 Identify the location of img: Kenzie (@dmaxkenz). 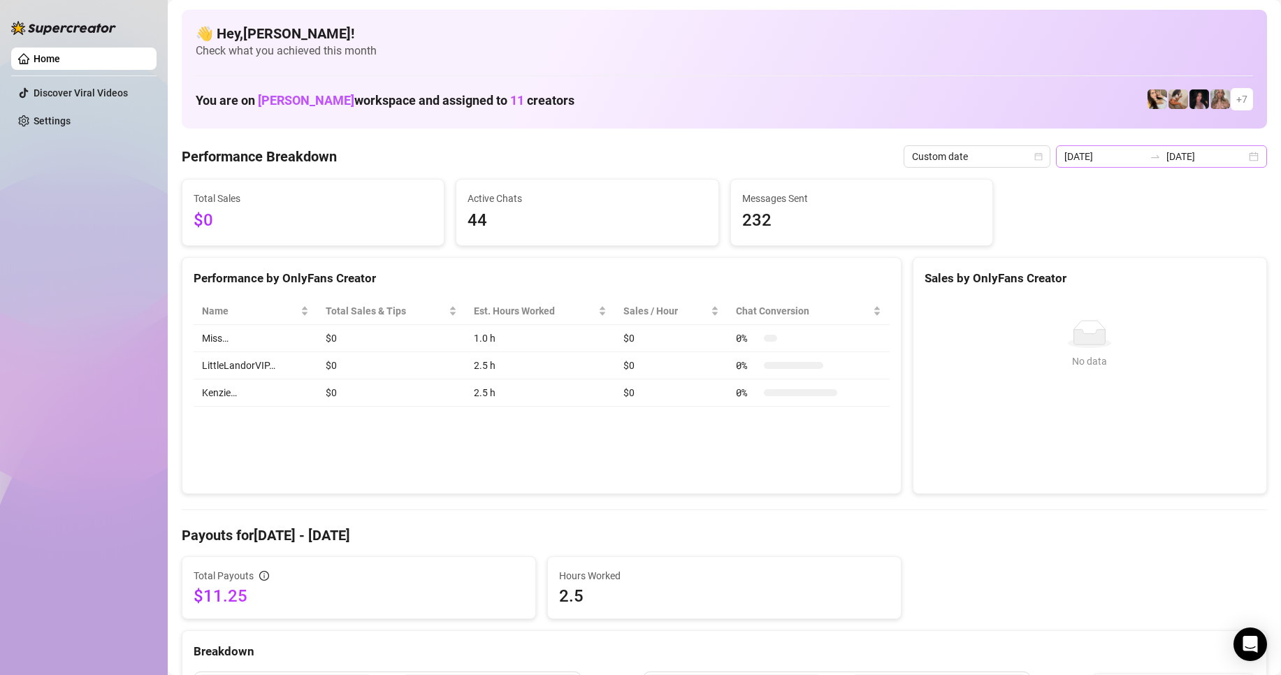
(1220, 99).